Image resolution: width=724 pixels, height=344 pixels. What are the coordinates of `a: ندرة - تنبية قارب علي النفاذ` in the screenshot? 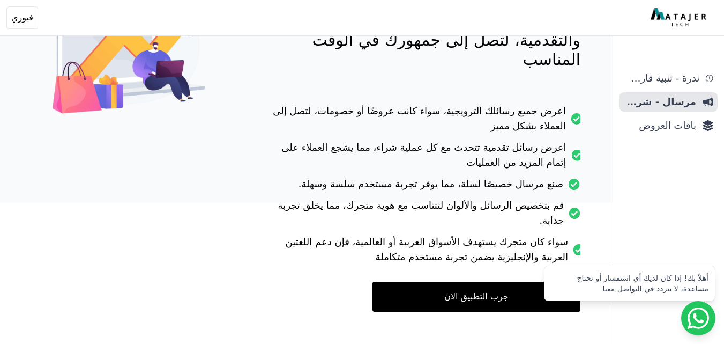 It's located at (668, 78).